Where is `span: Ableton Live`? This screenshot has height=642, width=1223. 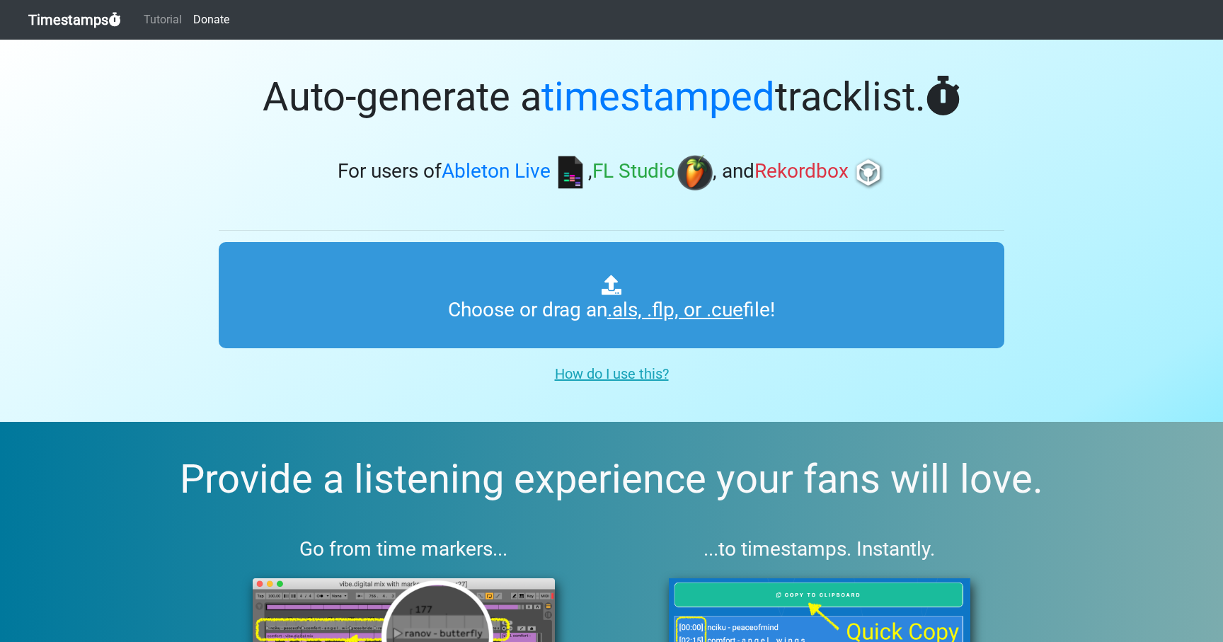
span: Ableton Live is located at coordinates (496, 171).